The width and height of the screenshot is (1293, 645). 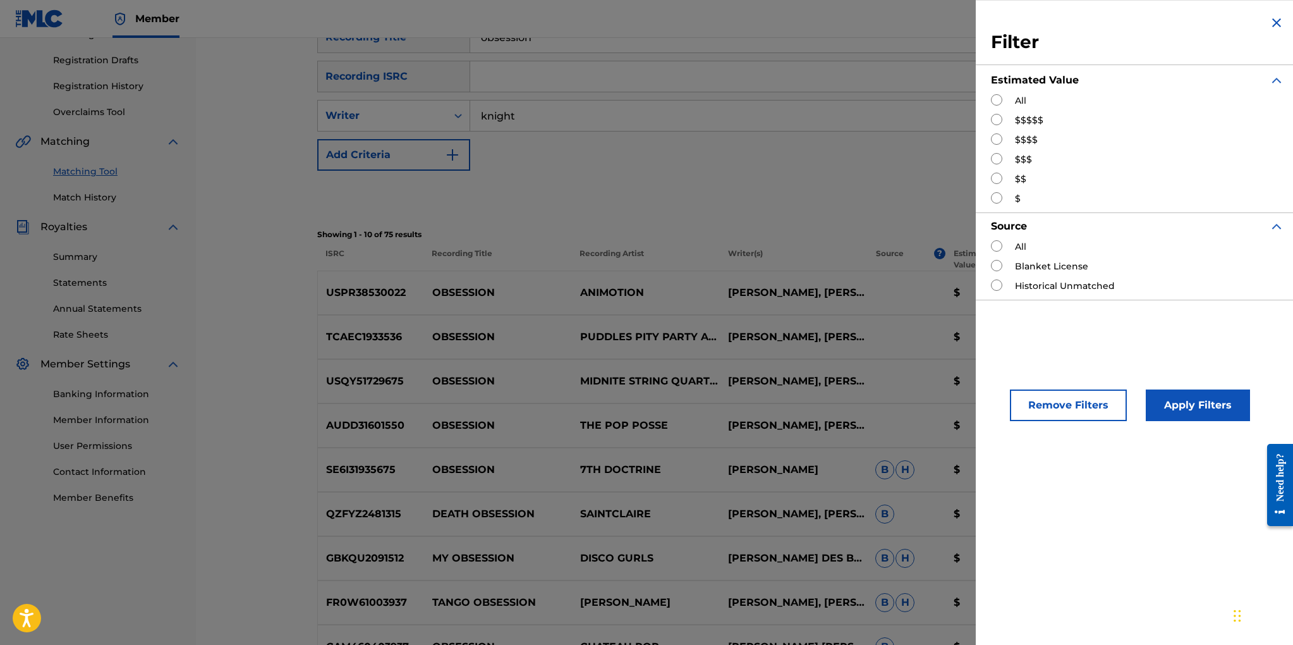 What do you see at coordinates (117, 334) in the screenshot?
I see `a: Rate Sheets` at bounding box center [117, 334].